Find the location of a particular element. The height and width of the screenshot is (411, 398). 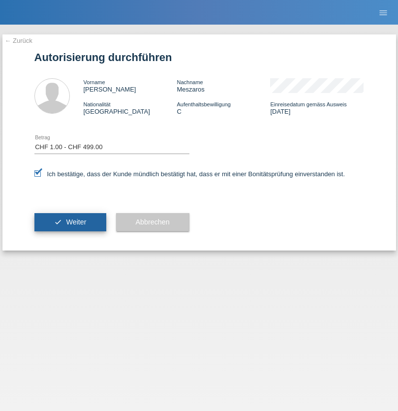

span: Nationalität is located at coordinates (97, 104).